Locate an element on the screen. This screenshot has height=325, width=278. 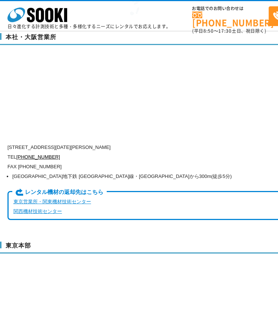
p: 日々進化する計測技術と多種・多様化するニーズにレンタルでお応えします。 is located at coordinates (89, 26).